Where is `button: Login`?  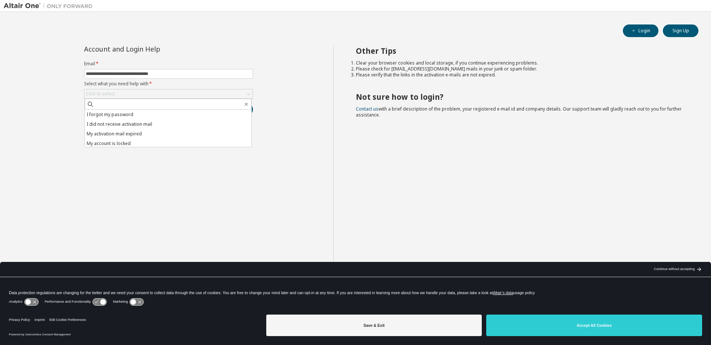 button: Login is located at coordinates (641, 31).